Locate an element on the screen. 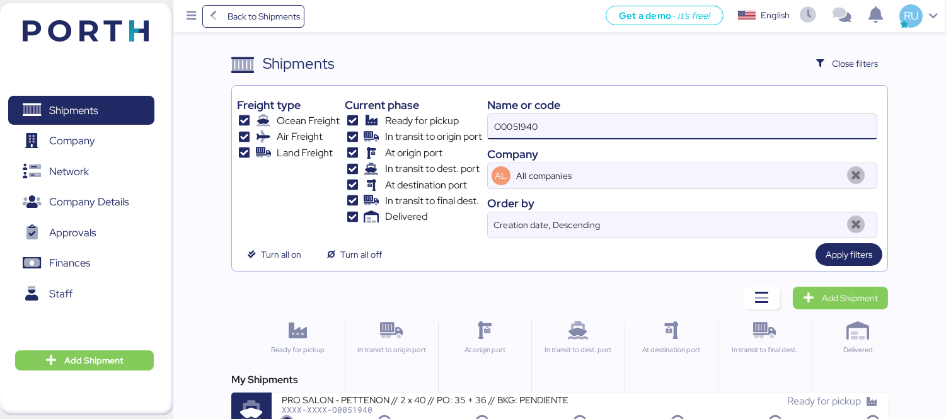 This screenshot has height=419, width=946. button: Apply filters is located at coordinates (849, 255).